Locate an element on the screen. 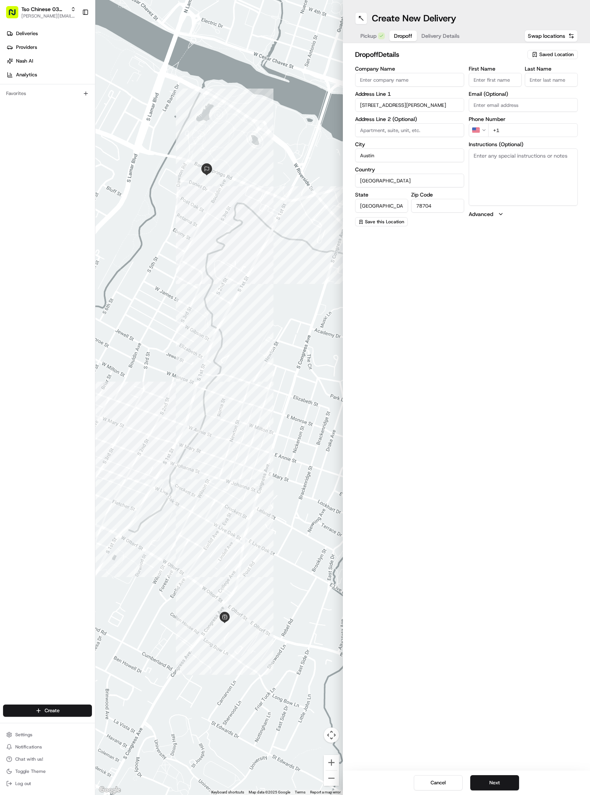 The height and width of the screenshot is (795, 590). input: Enter last name is located at coordinates (551, 80).